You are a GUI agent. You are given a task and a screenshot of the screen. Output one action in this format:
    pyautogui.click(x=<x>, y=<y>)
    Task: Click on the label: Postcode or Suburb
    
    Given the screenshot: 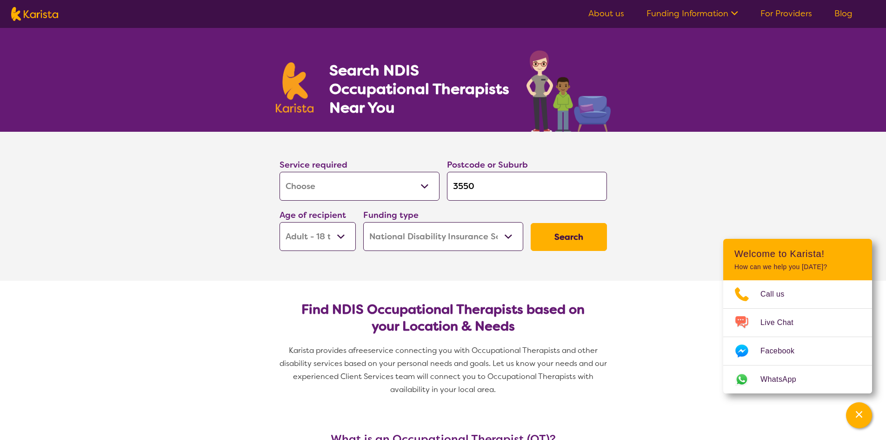 What is the action you would take?
    pyautogui.click(x=488, y=165)
    